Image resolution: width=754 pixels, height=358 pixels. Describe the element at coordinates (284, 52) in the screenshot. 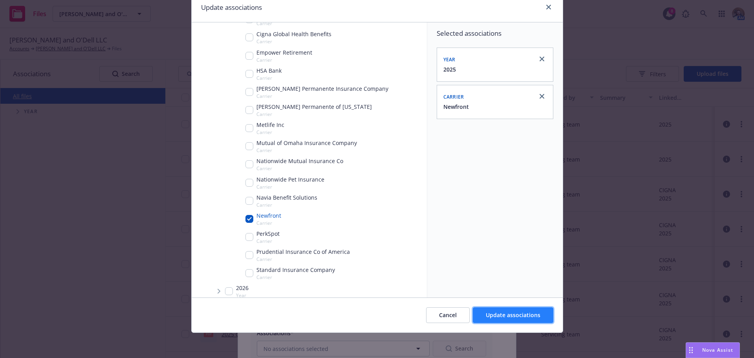

I see `span: Empower Retirement` at that location.